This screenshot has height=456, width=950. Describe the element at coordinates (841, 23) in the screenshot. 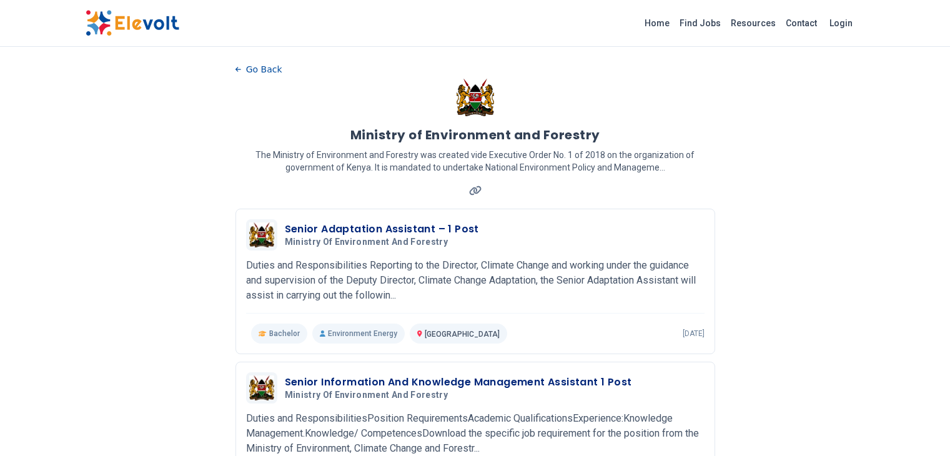

I see `a: Login` at that location.